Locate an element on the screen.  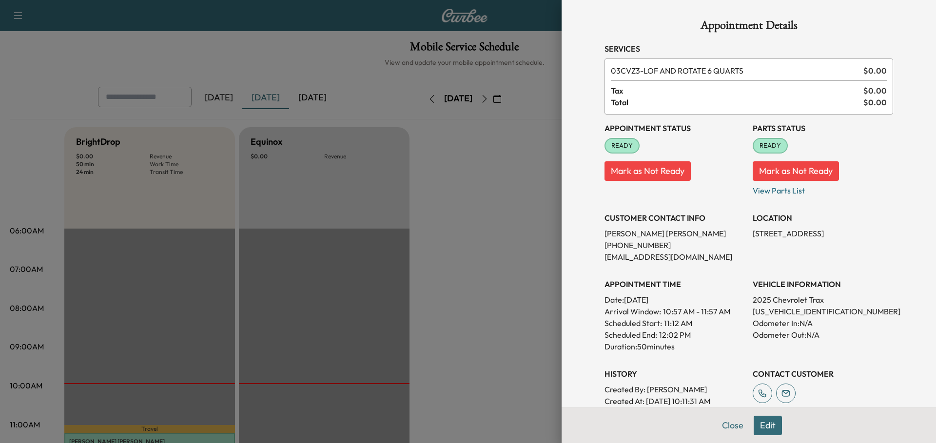
p: 12:02 PM is located at coordinates (674, 335).